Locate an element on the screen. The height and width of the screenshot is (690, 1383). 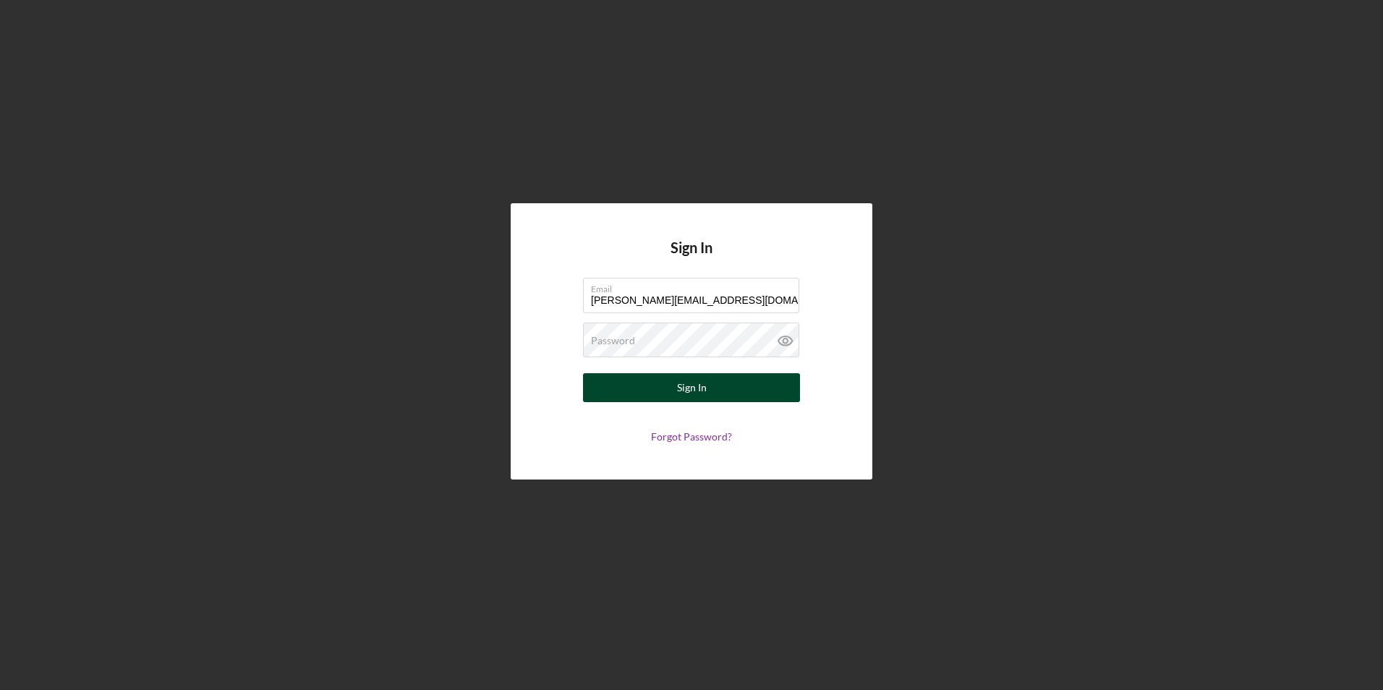
label: Password is located at coordinates (612, 341).